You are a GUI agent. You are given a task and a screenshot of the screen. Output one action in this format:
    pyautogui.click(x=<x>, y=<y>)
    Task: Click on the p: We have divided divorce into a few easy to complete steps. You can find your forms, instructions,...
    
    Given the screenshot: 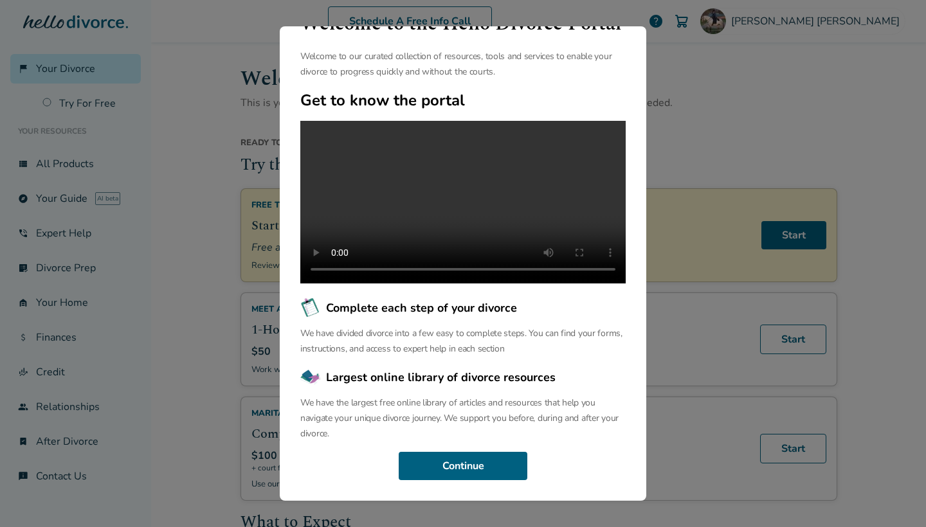 What is the action you would take?
    pyautogui.click(x=463, y=341)
    